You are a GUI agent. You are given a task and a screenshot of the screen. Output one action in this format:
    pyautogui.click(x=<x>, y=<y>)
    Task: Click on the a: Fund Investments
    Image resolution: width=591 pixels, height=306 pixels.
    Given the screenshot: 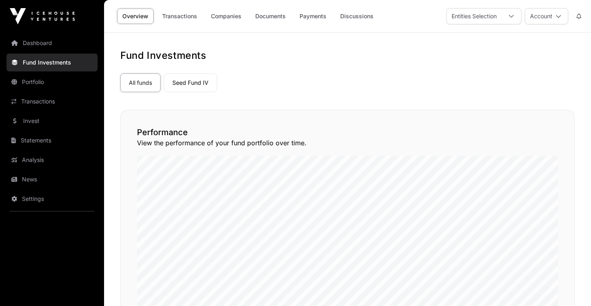 What is the action you would take?
    pyautogui.click(x=52, y=63)
    